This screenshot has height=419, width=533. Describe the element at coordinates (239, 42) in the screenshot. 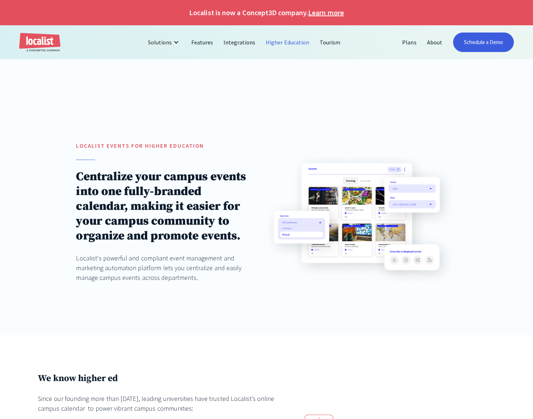

I see `a: Integrations` at that location.